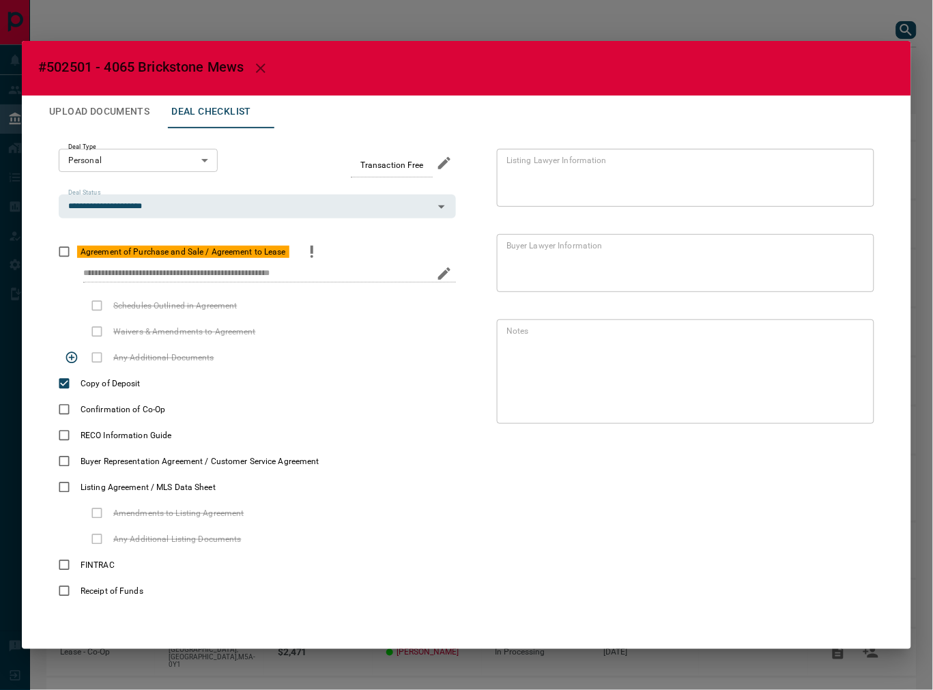 This screenshot has width=933, height=690. Describe the element at coordinates (184, 332) in the screenshot. I see `span: Waivers & Amendments to Agreement` at that location.